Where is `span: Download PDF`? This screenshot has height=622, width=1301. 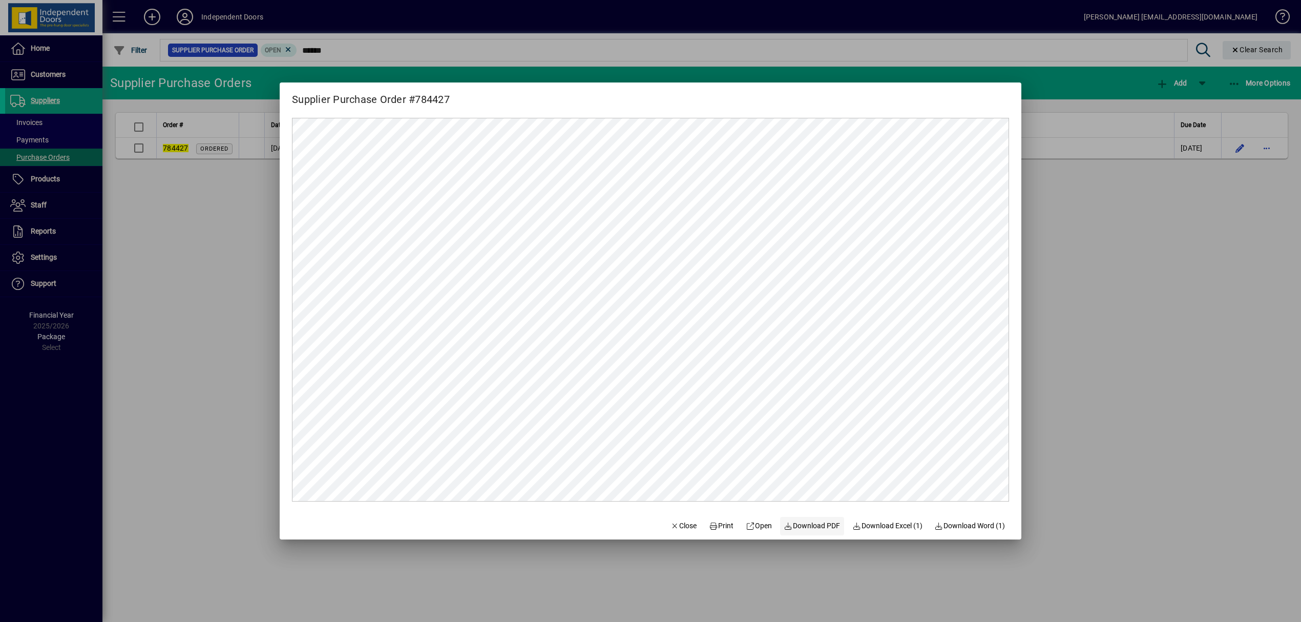
span: Download PDF is located at coordinates (812, 525).